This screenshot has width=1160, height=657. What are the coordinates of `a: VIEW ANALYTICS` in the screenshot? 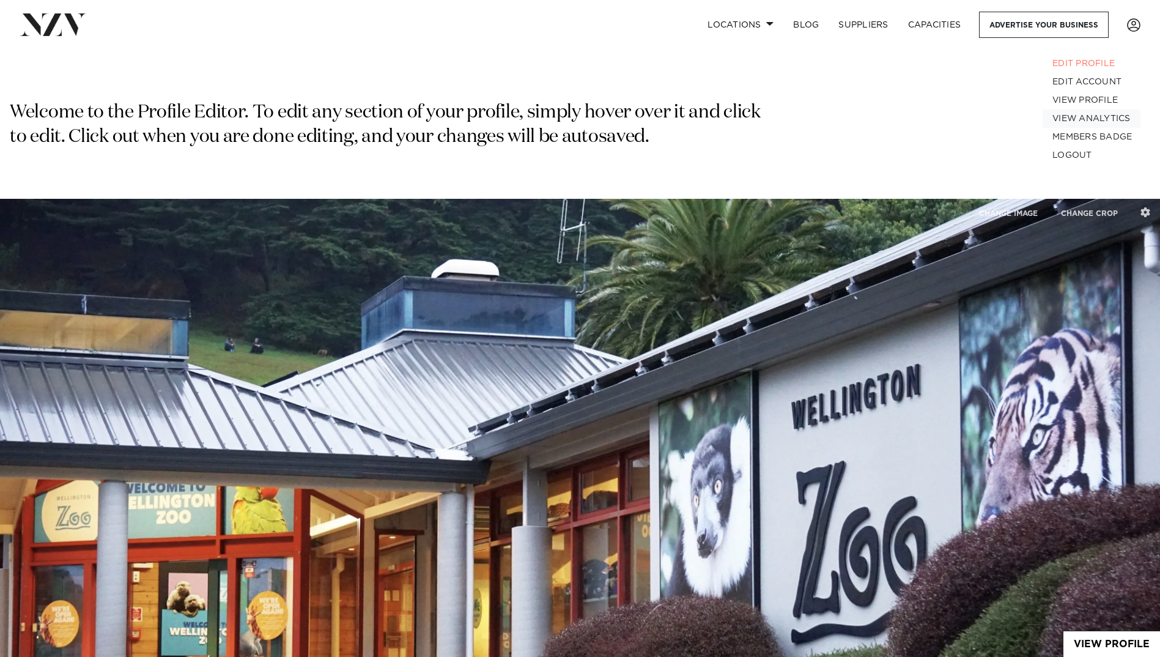 It's located at (1092, 119).